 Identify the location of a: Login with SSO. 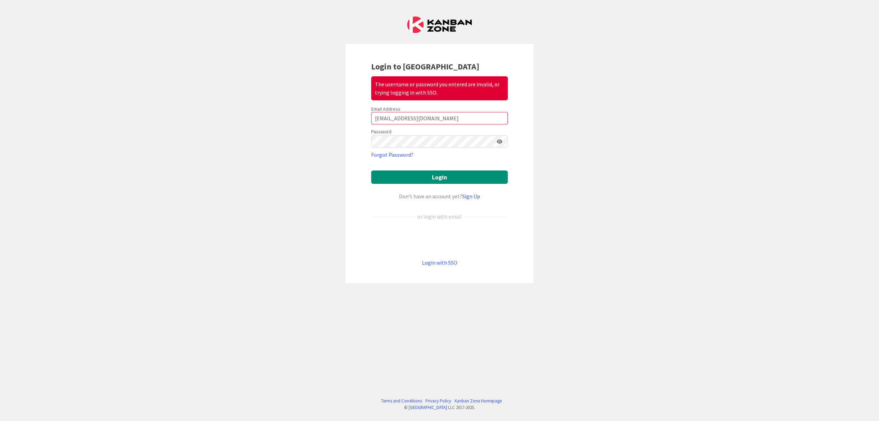
(439, 262).